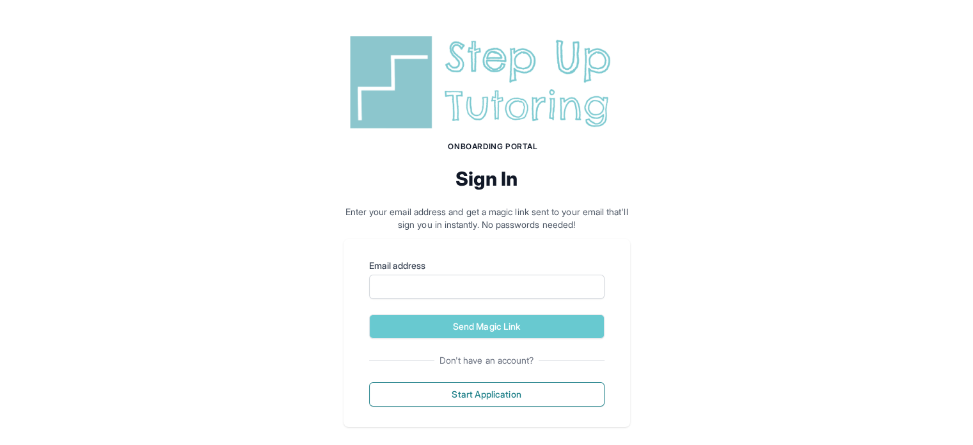 Image resolution: width=973 pixels, height=445 pixels. Describe the element at coordinates (487, 326) in the screenshot. I see `button: Send Magic Link` at that location.